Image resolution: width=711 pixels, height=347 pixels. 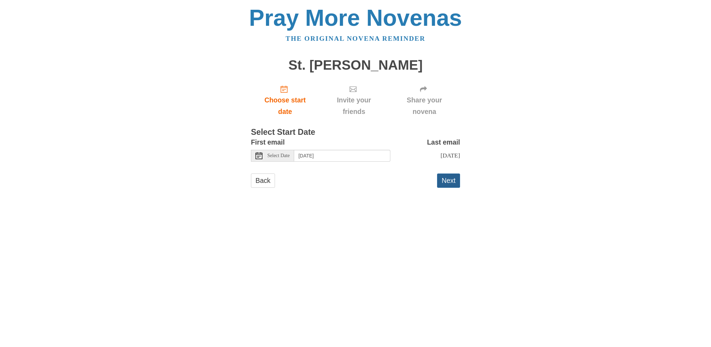 What do you see at coordinates (279, 156) in the screenshot?
I see `span: Select Date` at bounding box center [279, 156].